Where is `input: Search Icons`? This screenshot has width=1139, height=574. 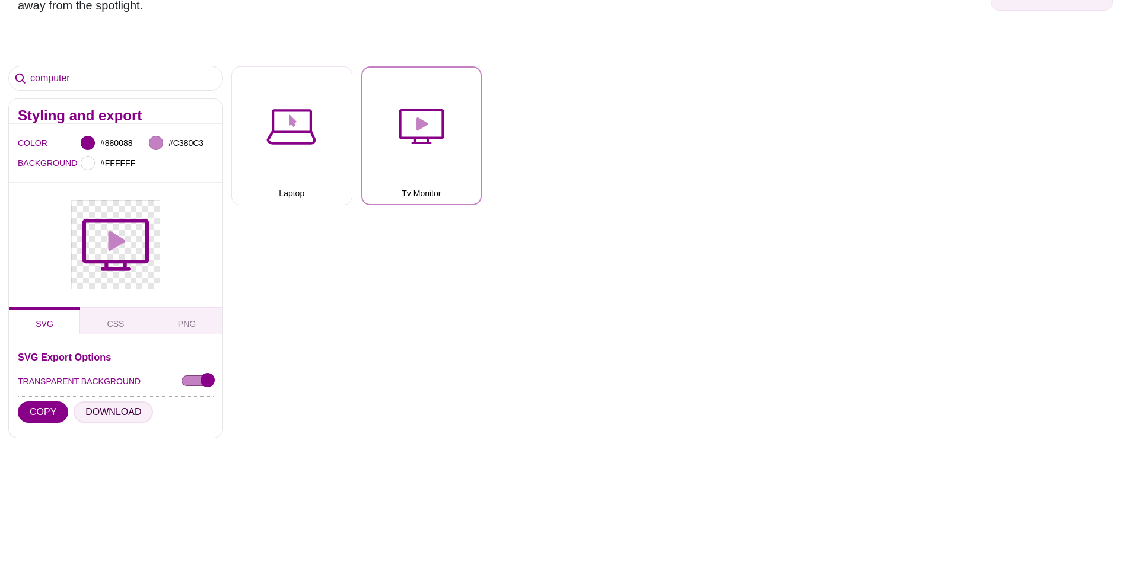
input: Search Icons is located at coordinates (116, 78).